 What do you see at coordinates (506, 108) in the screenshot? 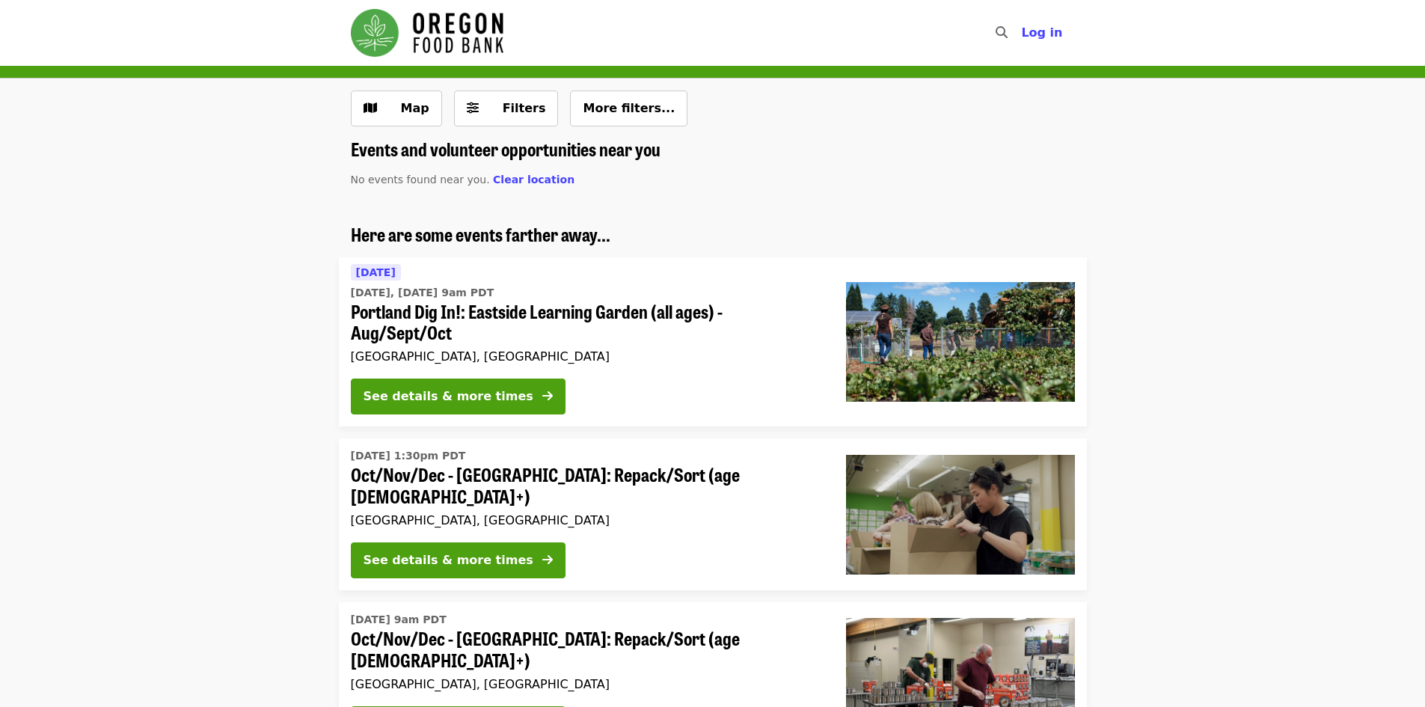
I see `button: Filters (0 selected)` at bounding box center [506, 108].